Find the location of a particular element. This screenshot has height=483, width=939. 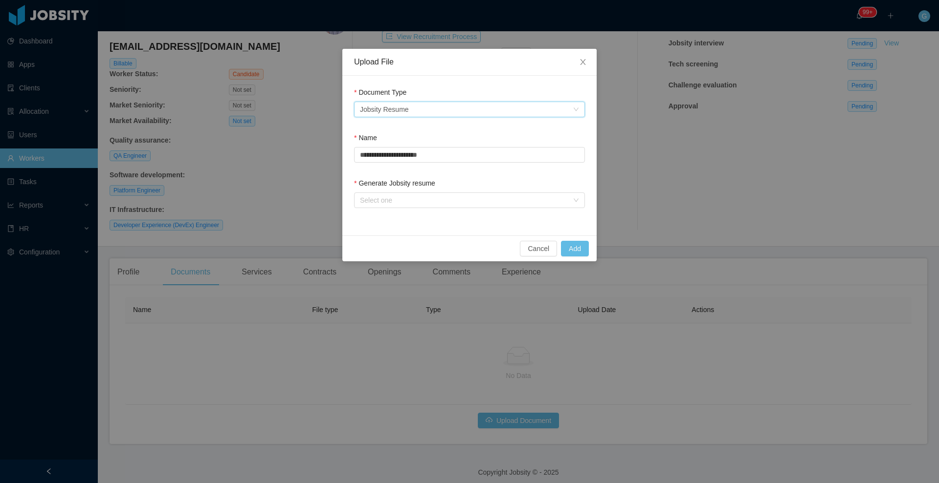

button: Close is located at coordinates (583, 63).